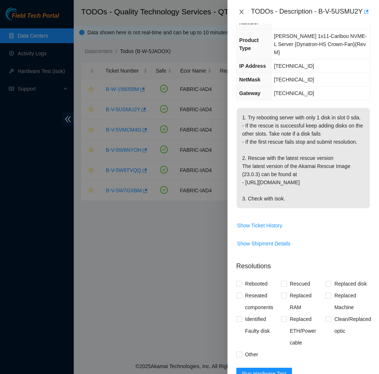  Describe the element at coordinates (303, 158) in the screenshot. I see `p: 1. Try rebooting server with only 1 disk in slot 0 sda. - If the rescue is successful keep adding...` at that location.